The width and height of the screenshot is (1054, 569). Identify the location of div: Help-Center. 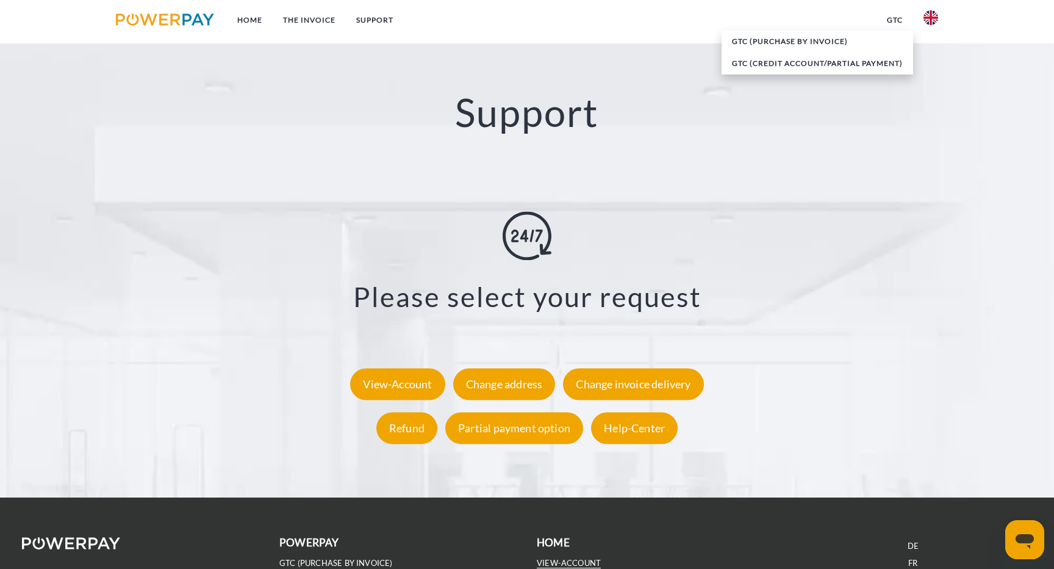
(635, 428).